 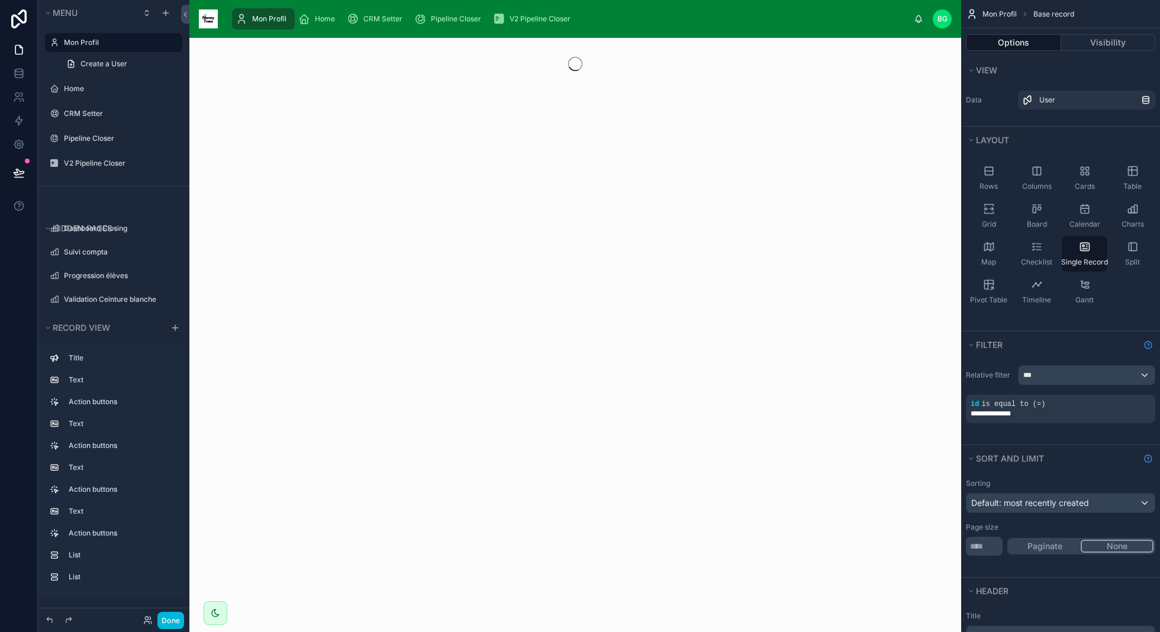 I want to click on img: App logo, so click(x=208, y=19).